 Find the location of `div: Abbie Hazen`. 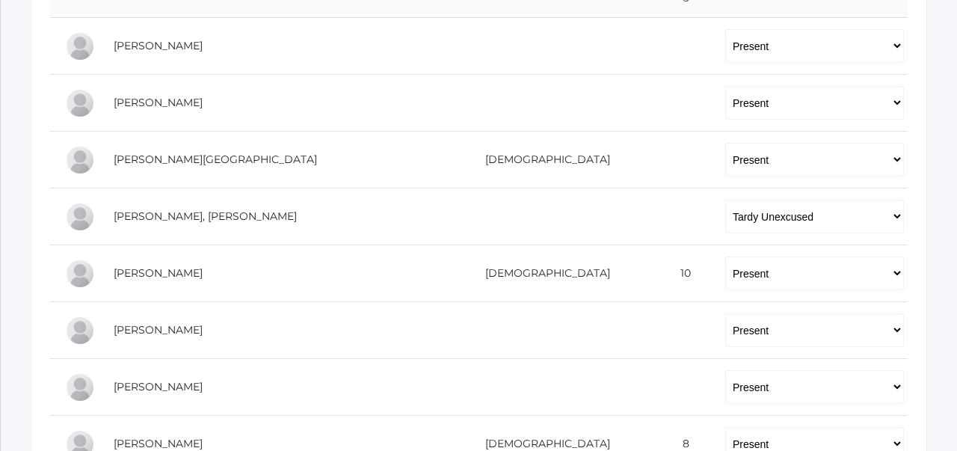

div: Abbie Hazen is located at coordinates (80, 274).